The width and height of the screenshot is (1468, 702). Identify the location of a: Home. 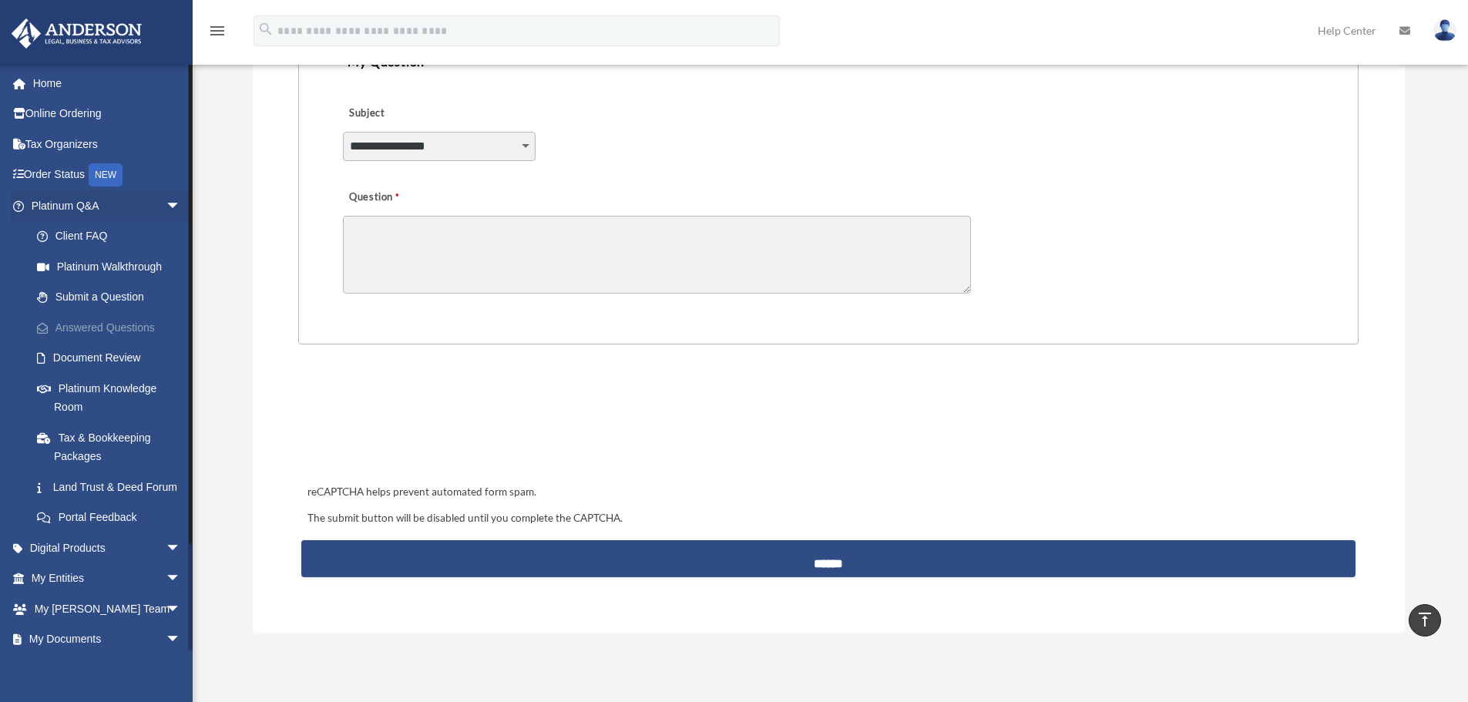
(107, 83).